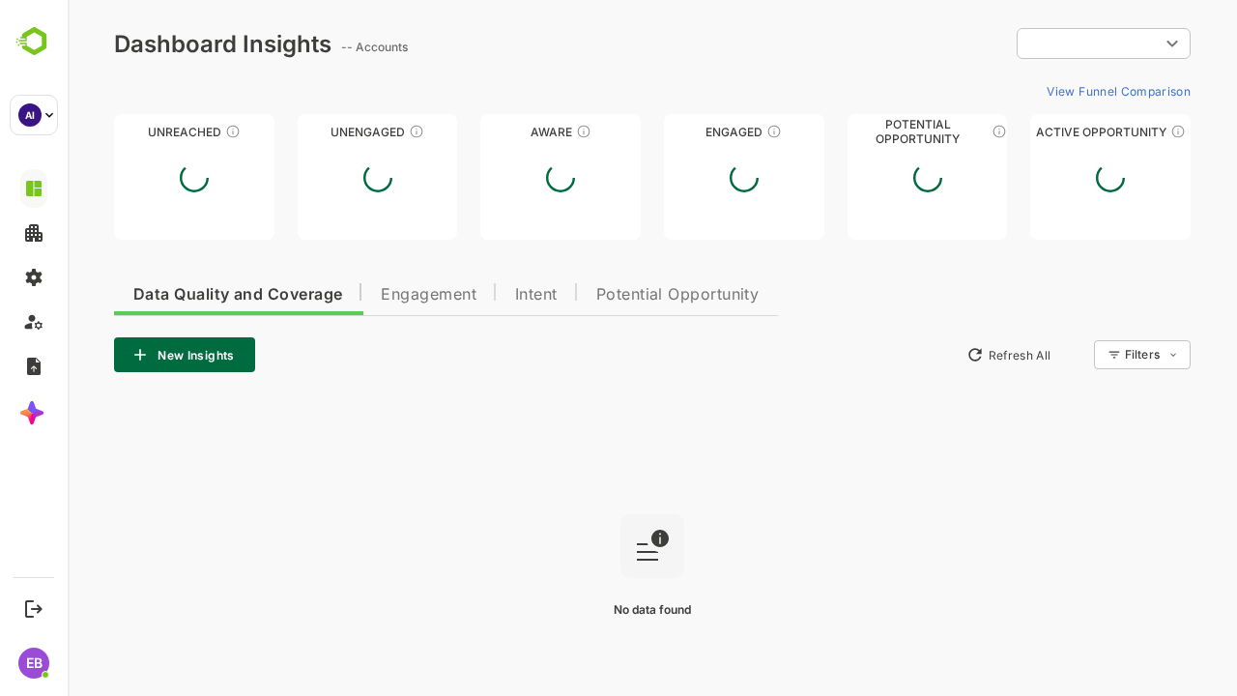 The height and width of the screenshot is (696, 1237). I want to click on button: New Insights, so click(117, 355).